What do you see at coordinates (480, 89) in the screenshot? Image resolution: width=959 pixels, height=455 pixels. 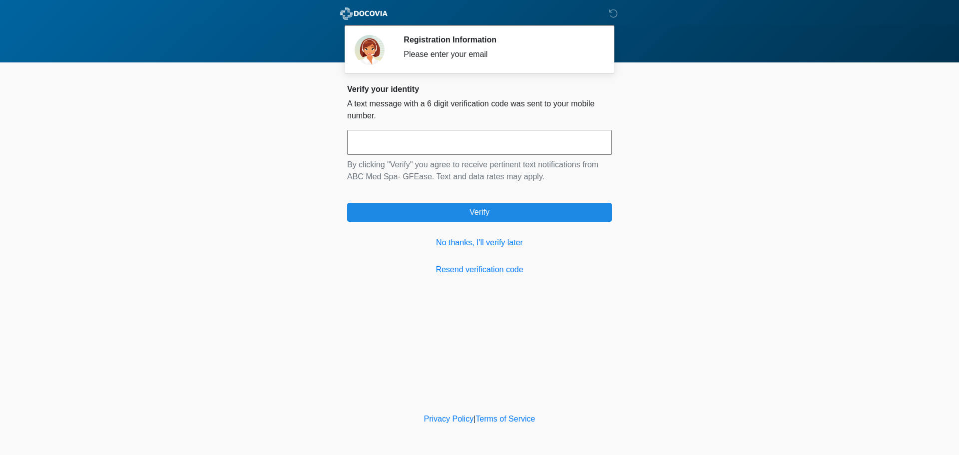 I see `h2: Verify your identity` at bounding box center [480, 89].